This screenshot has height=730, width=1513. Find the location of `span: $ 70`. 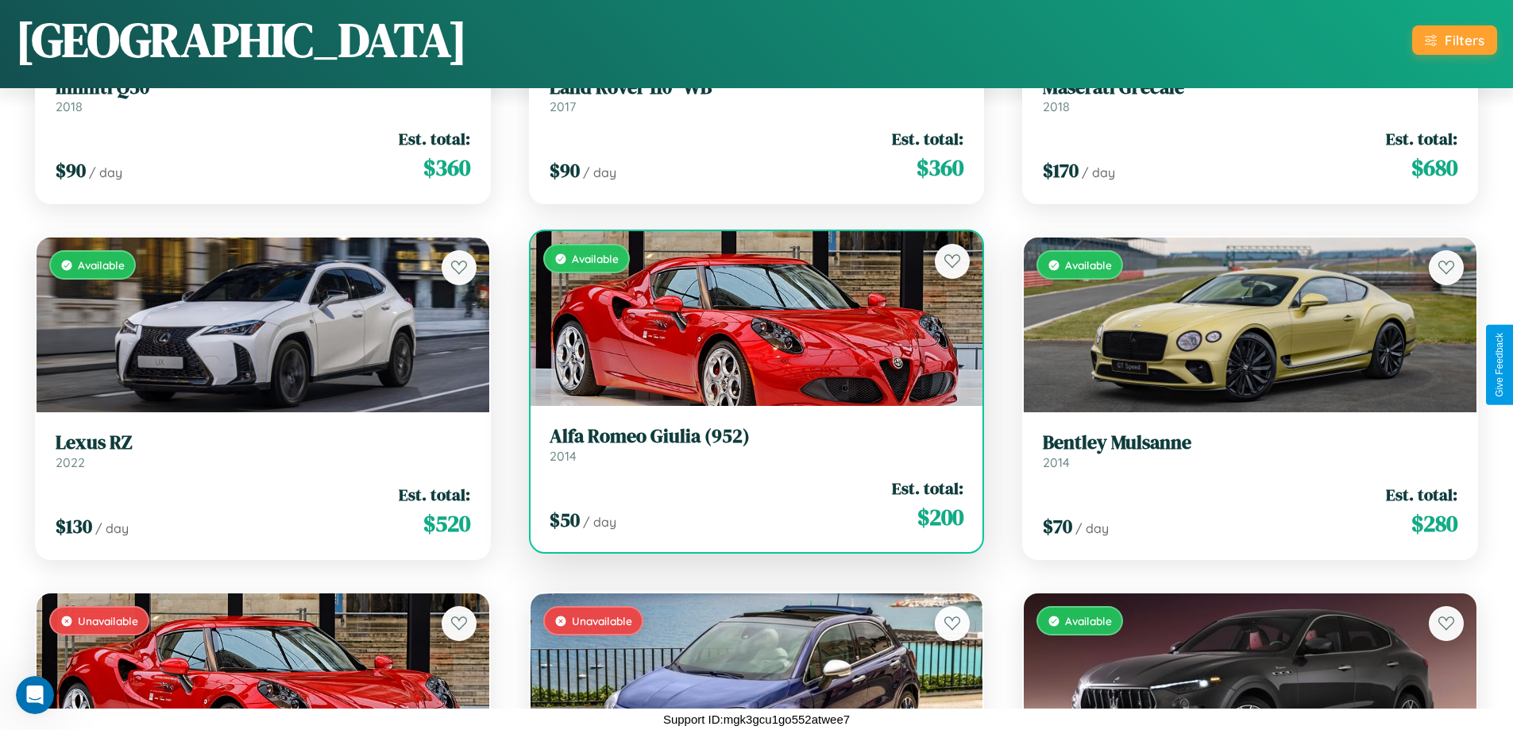

span: $ 70 is located at coordinates (1057, 526).